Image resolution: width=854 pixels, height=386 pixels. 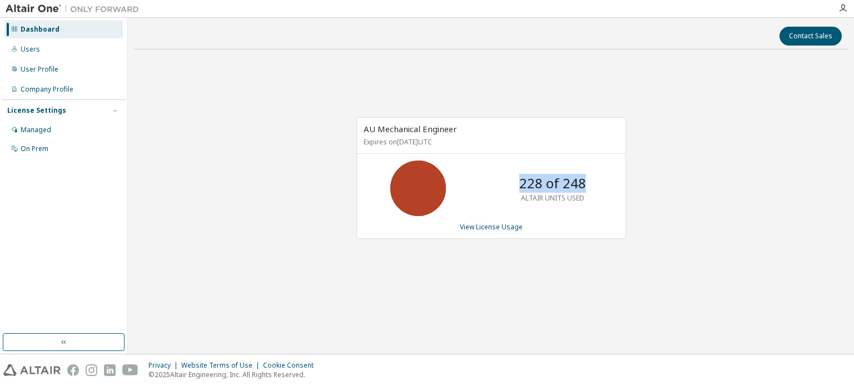 I want to click on div: Users, so click(x=30, y=49).